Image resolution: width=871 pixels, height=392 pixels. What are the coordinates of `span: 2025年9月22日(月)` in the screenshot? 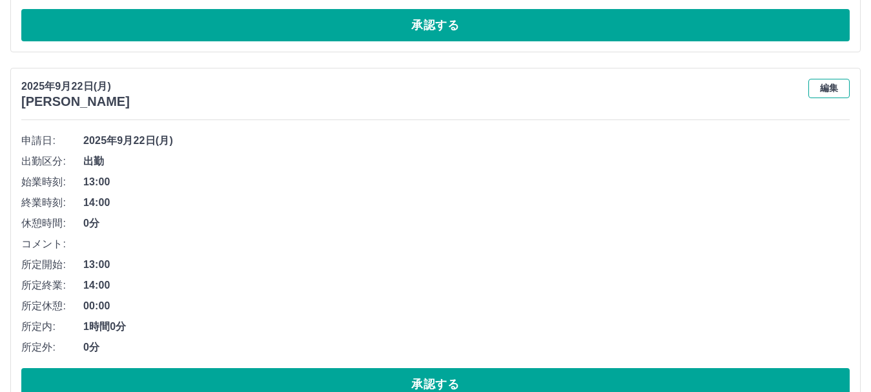 It's located at (466, 141).